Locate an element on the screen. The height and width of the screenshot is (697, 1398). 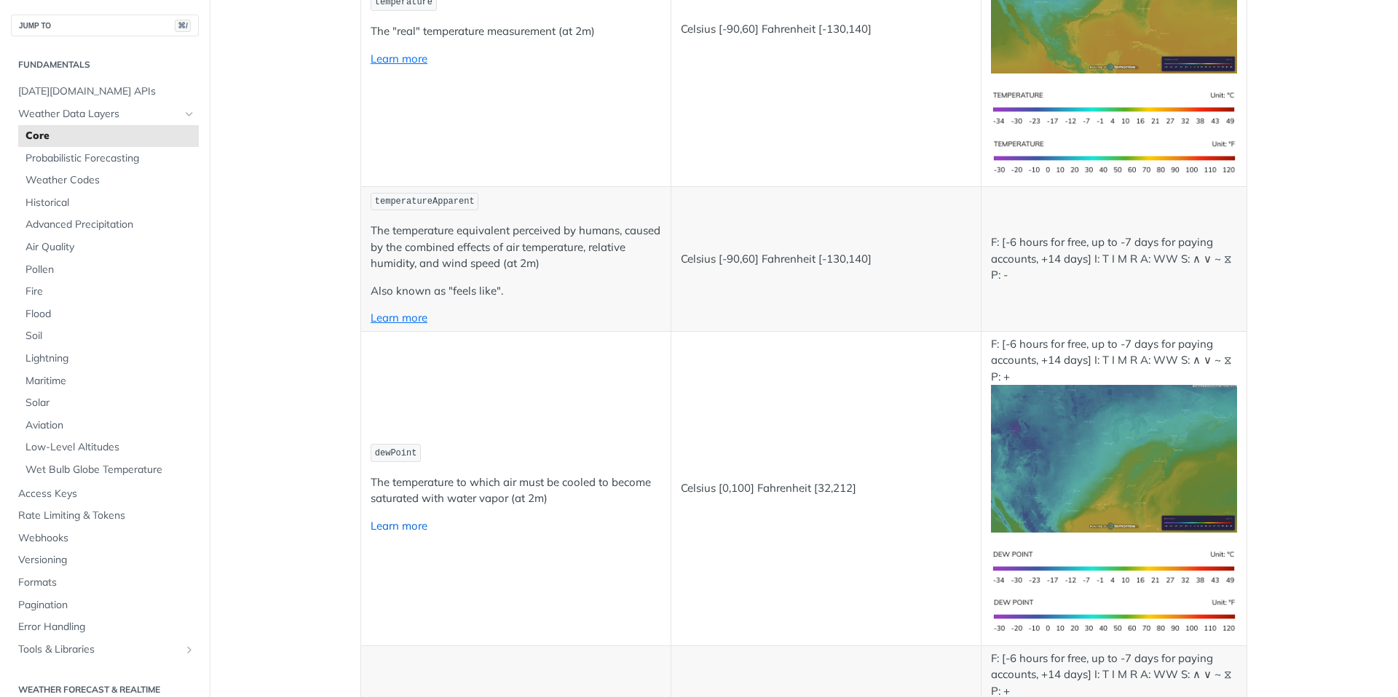
span: Pollen is located at coordinates (110, 270).